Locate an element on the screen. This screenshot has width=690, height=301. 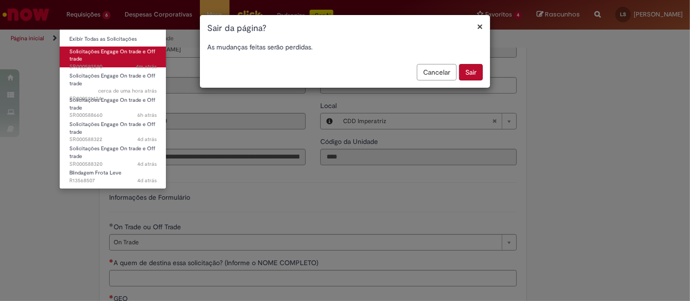
span: SR000591424 is located at coordinates (113, 95).